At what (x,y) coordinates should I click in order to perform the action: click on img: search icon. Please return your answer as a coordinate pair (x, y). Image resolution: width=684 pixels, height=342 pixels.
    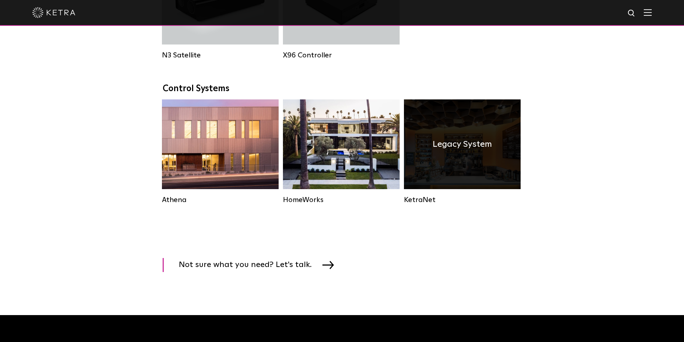
    Looking at the image, I should click on (632, 13).